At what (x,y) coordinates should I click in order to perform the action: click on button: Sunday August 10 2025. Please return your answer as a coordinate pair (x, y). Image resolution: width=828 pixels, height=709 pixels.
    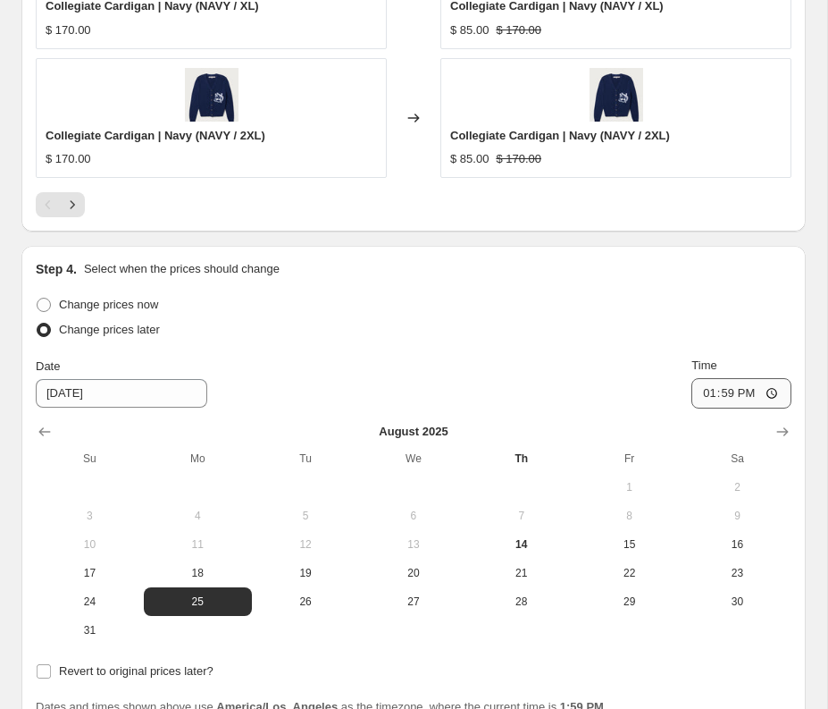
    Looking at the image, I should click on (89, 544).